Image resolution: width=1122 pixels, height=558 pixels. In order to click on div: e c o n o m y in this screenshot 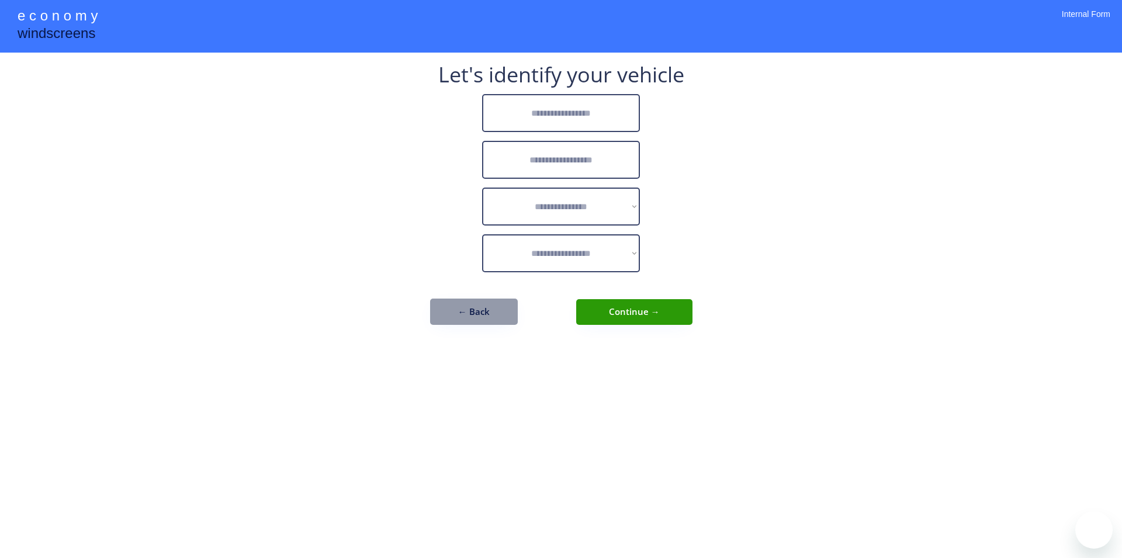, I will do `click(57, 17)`.